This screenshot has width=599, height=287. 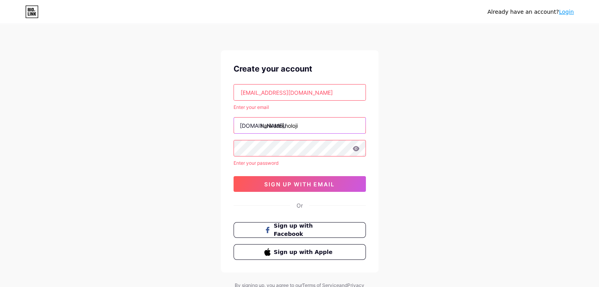 What do you see at coordinates (304, 230) in the screenshot?
I see `span: Sign up with Facebook` at bounding box center [304, 230].